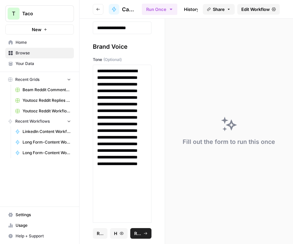 The height and width of the screenshot is (244, 293). I want to click on span: Share, so click(219, 9).